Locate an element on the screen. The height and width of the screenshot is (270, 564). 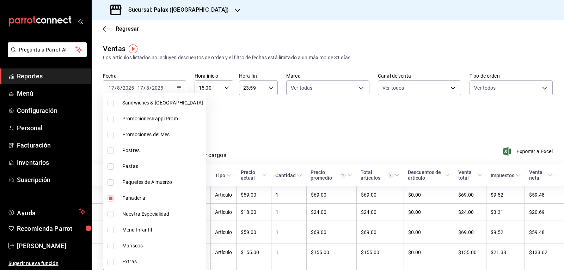
span: Nuestra Especialidad is located at coordinates (162, 214).